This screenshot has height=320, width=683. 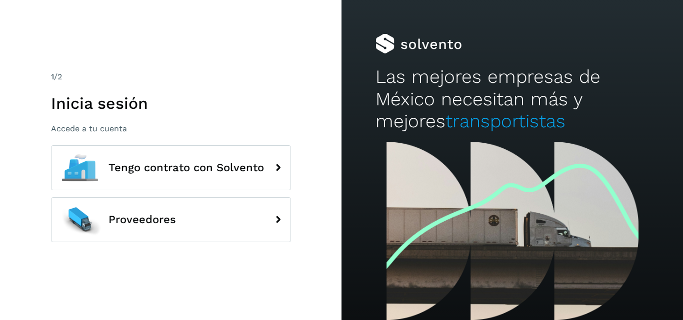 What do you see at coordinates (512, 99) in the screenshot?
I see `h2: Las mejores empresas de México necesitan más y mejores` at bounding box center [512, 99].